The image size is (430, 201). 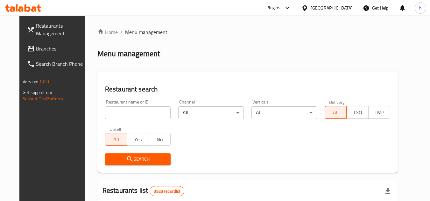 I want to click on h2: Menu management, so click(x=129, y=54).